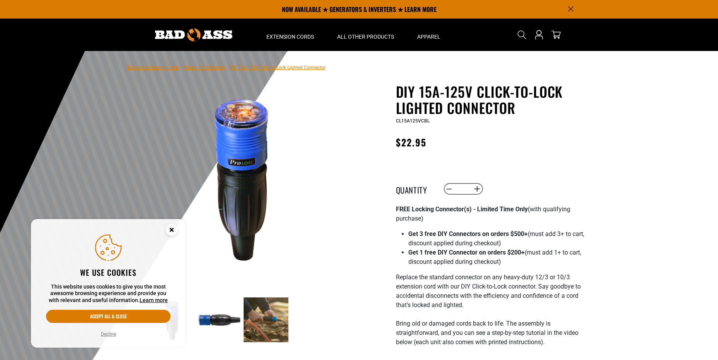  I want to click on a: Bad Ass Extension Cords, so click(153, 68).